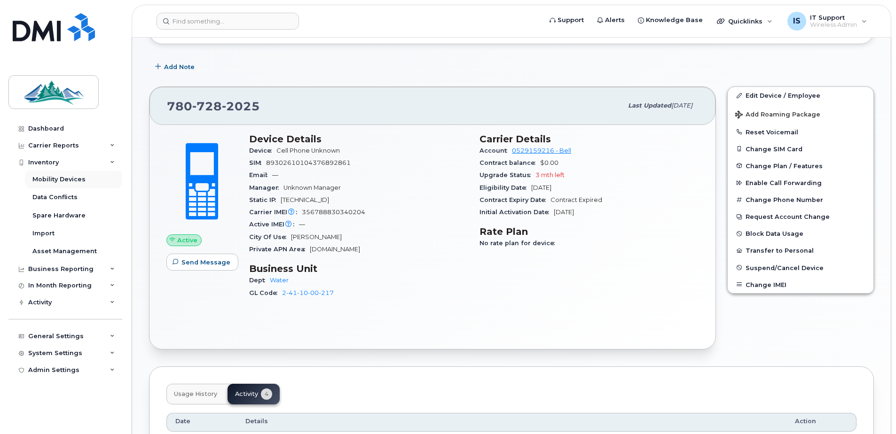 This screenshot has width=896, height=434. Describe the element at coordinates (259, 280) in the screenshot. I see `span: Dept` at that location.